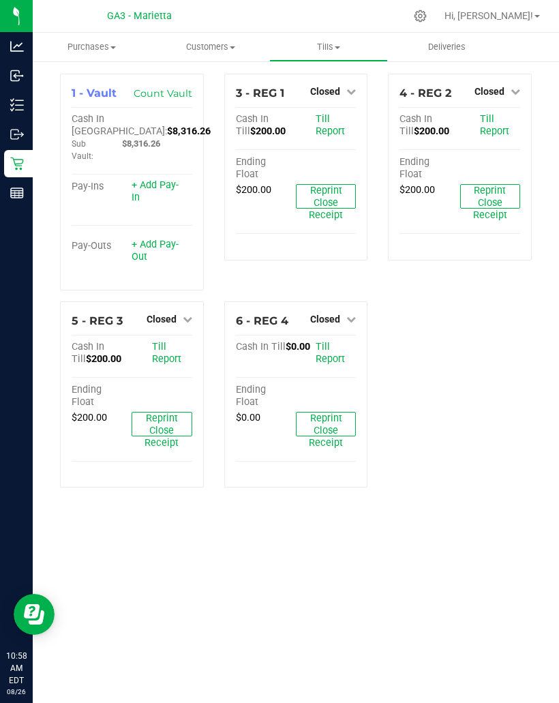  What do you see at coordinates (17, 134) in the screenshot?
I see `inline-svg: Outbound` at bounding box center [17, 134].